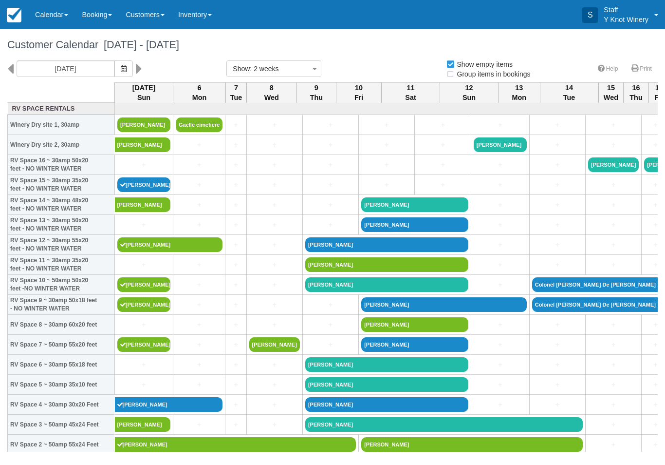 This screenshot has height=465, width=665. Describe the element at coordinates (359, 93) in the screenshot. I see `th: 10 Fri` at that location.